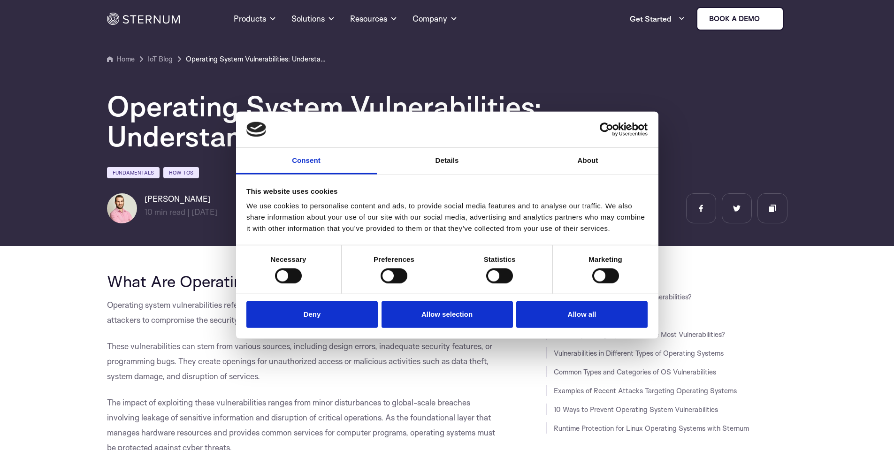  Describe the element at coordinates (447, 191) in the screenshot. I see `div: This website uses cookies` at that location.